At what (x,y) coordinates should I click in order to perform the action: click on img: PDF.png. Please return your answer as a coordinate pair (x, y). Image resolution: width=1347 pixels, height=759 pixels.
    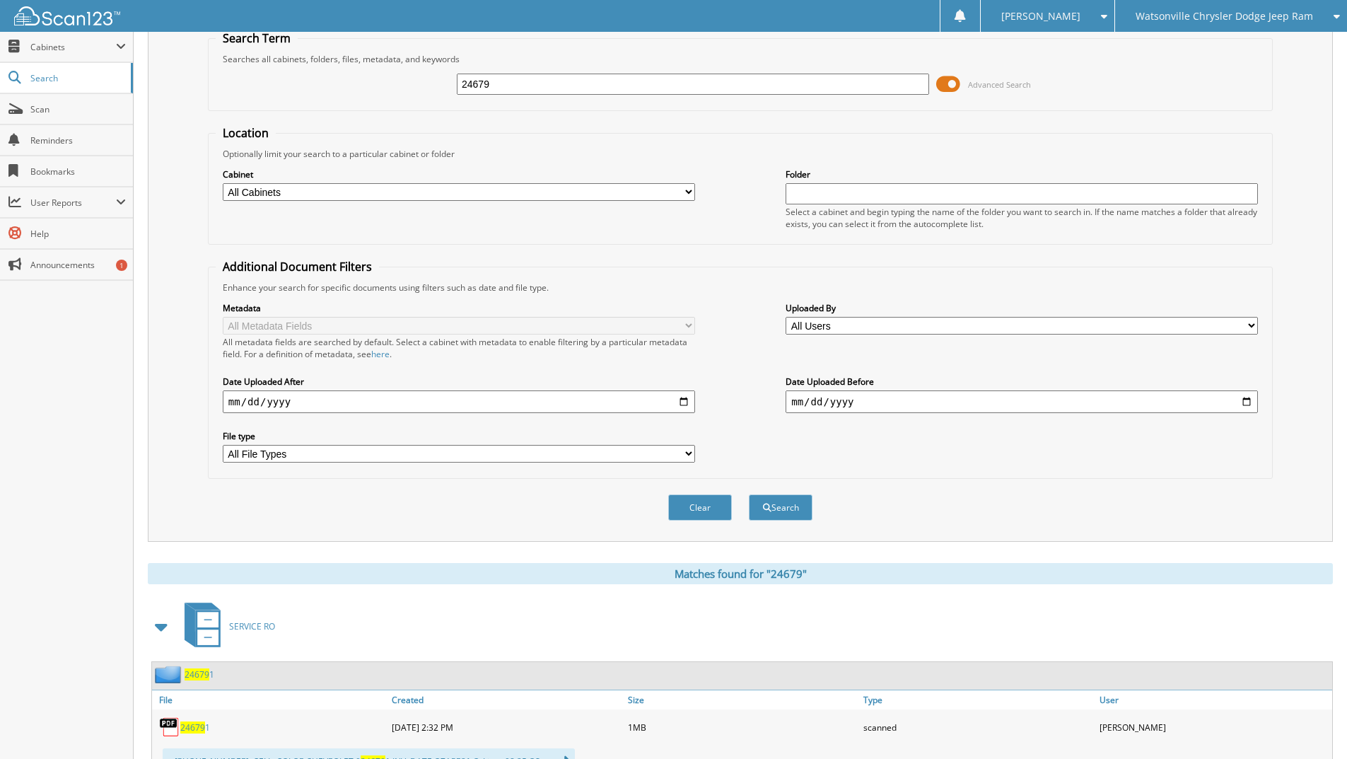
    Looking at the image, I should click on (170, 727).